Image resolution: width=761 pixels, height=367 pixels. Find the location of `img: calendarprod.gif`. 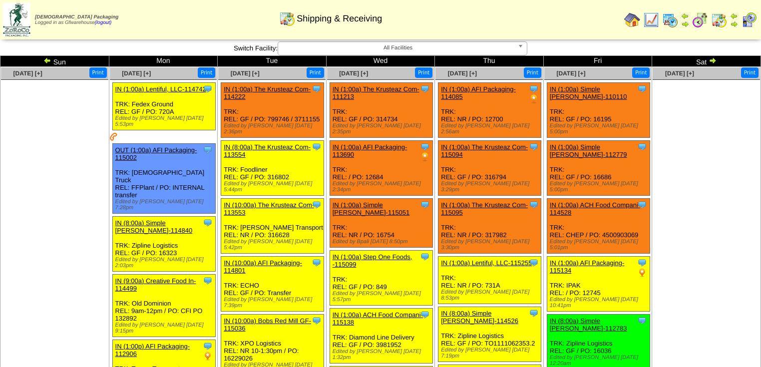

img: calendarprod.gif is located at coordinates (670, 20).